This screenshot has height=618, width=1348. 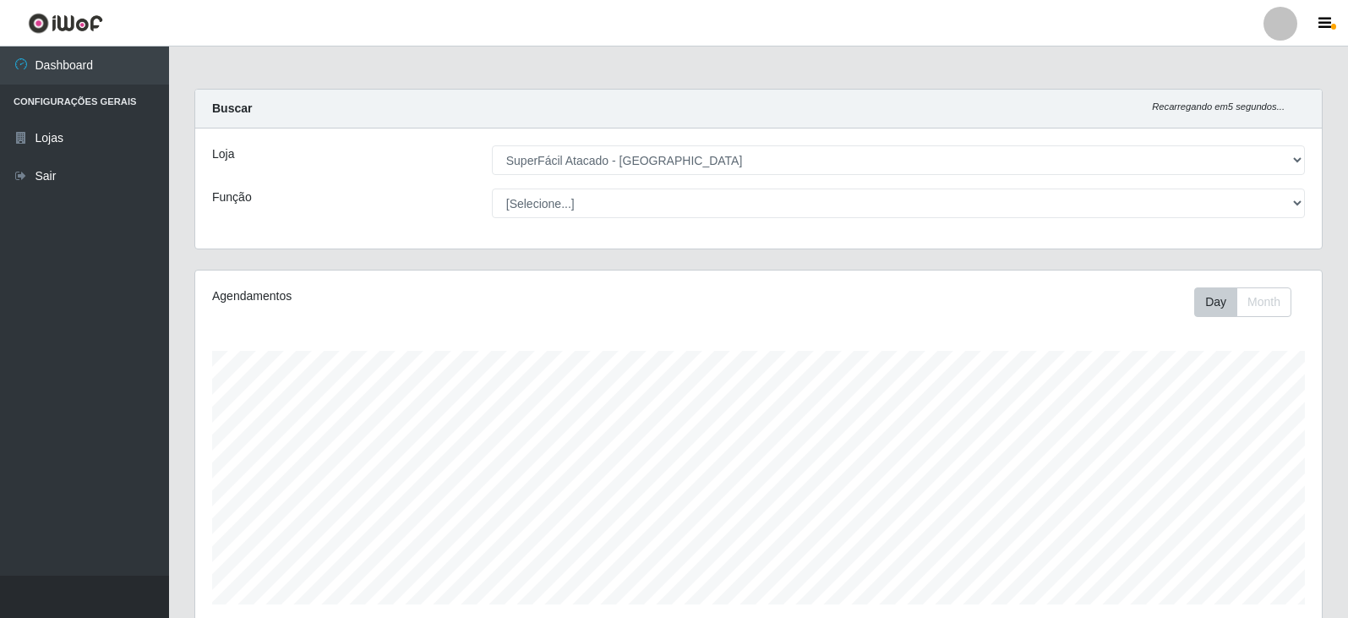 I want to click on label: Função, so click(x=232, y=197).